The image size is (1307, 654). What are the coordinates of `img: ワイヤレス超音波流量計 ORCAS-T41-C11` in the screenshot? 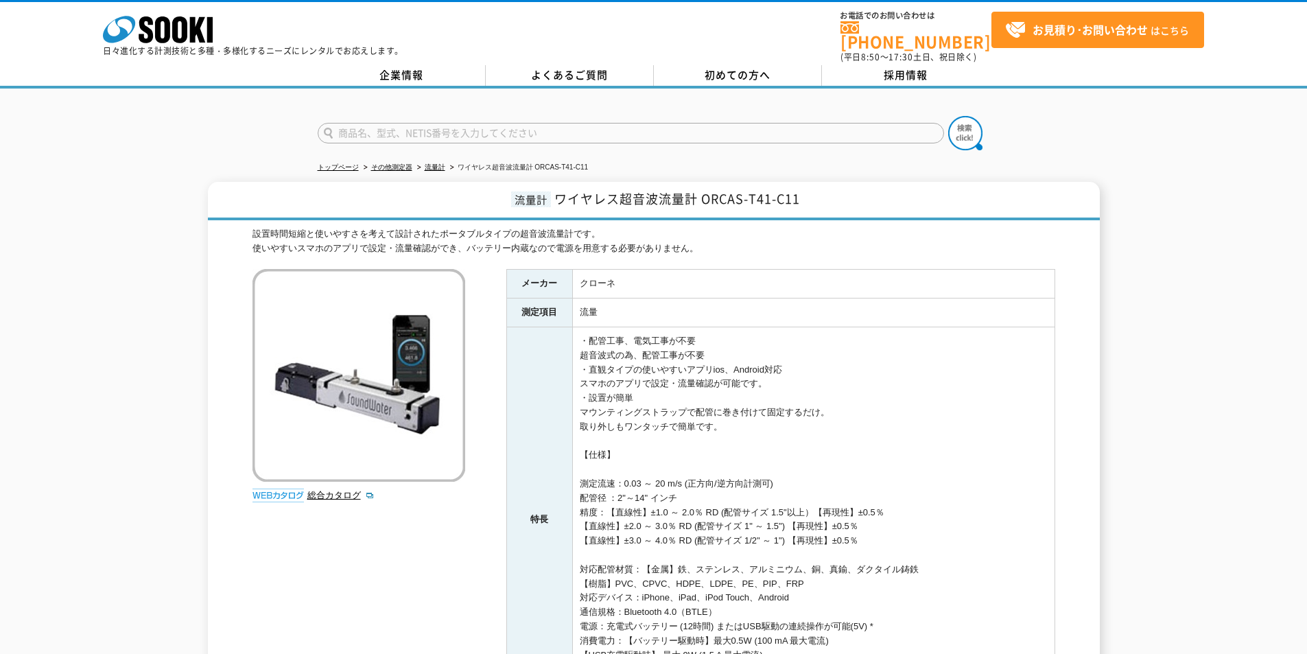 It's located at (359, 375).